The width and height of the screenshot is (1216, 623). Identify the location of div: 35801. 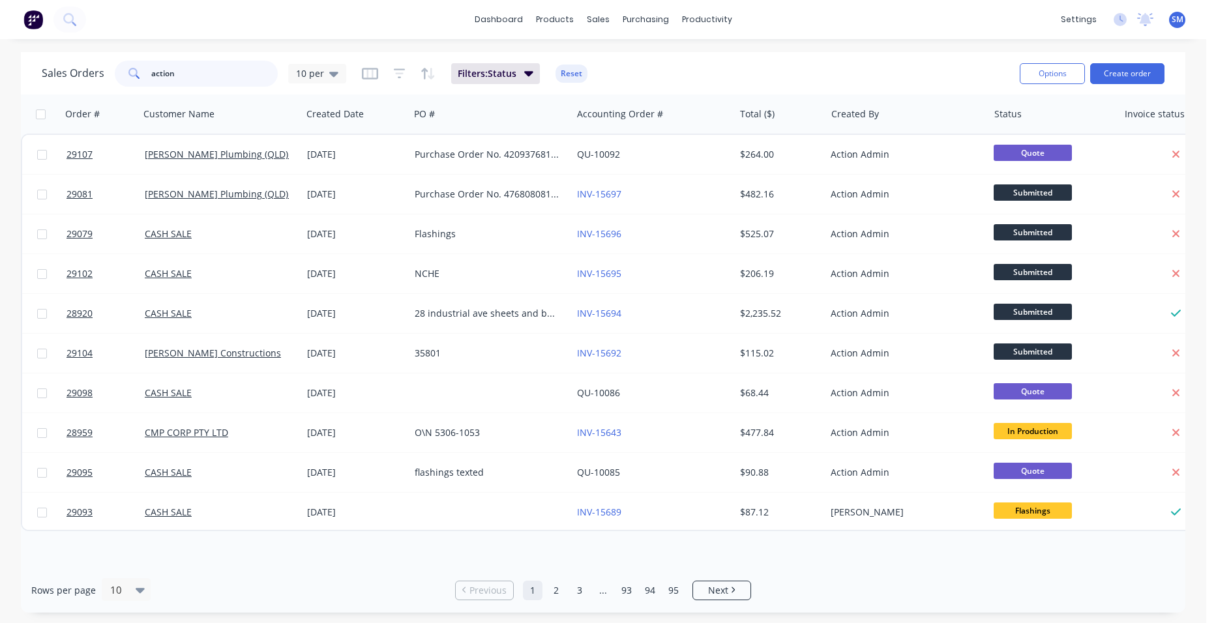
(487, 353).